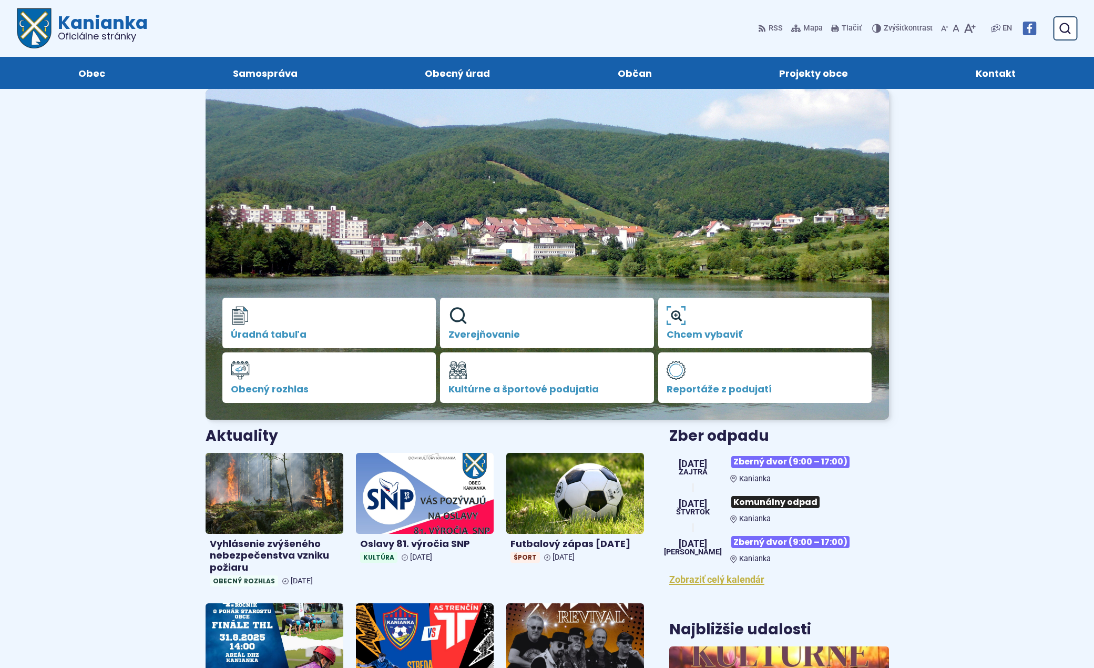 The width and height of the screenshot is (1094, 668). What do you see at coordinates (945, 28) in the screenshot?
I see `button: Zmenšiť veľkosť písma` at bounding box center [945, 28].